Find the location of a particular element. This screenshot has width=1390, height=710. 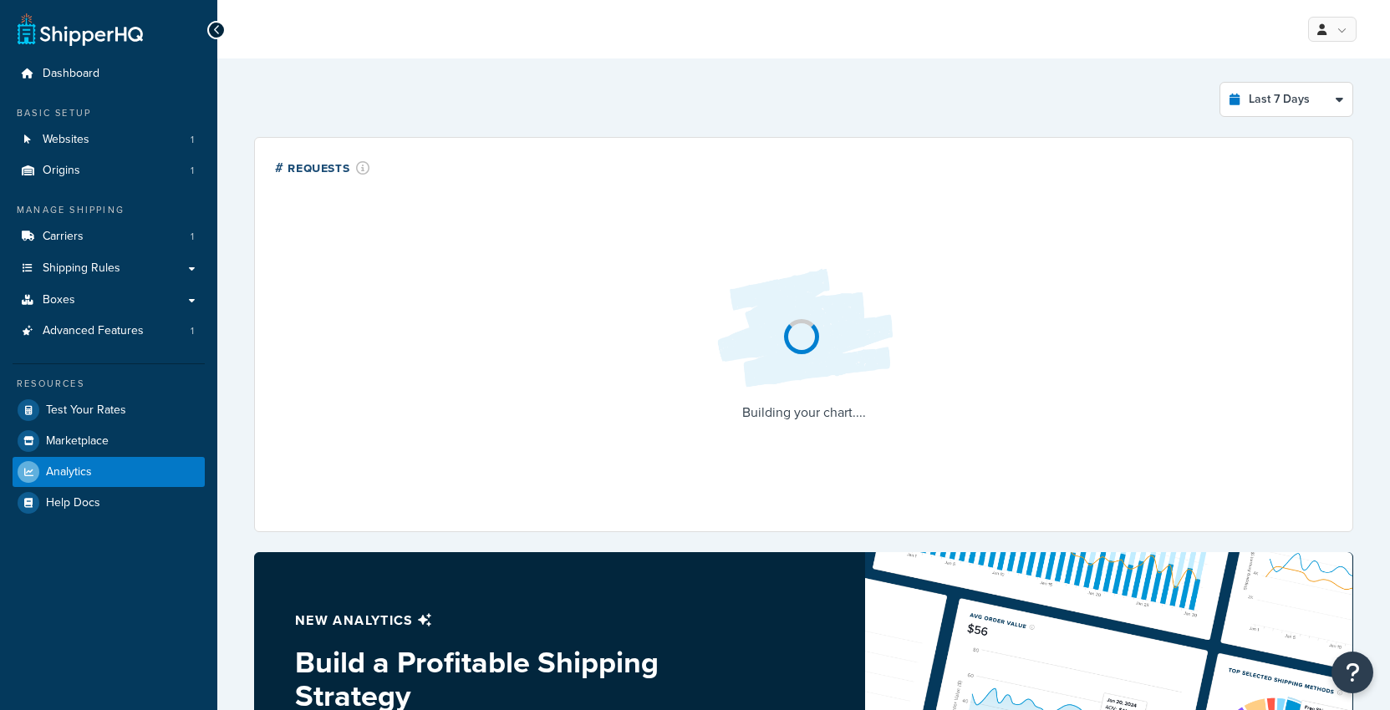

a: Help Docs is located at coordinates (109, 503).